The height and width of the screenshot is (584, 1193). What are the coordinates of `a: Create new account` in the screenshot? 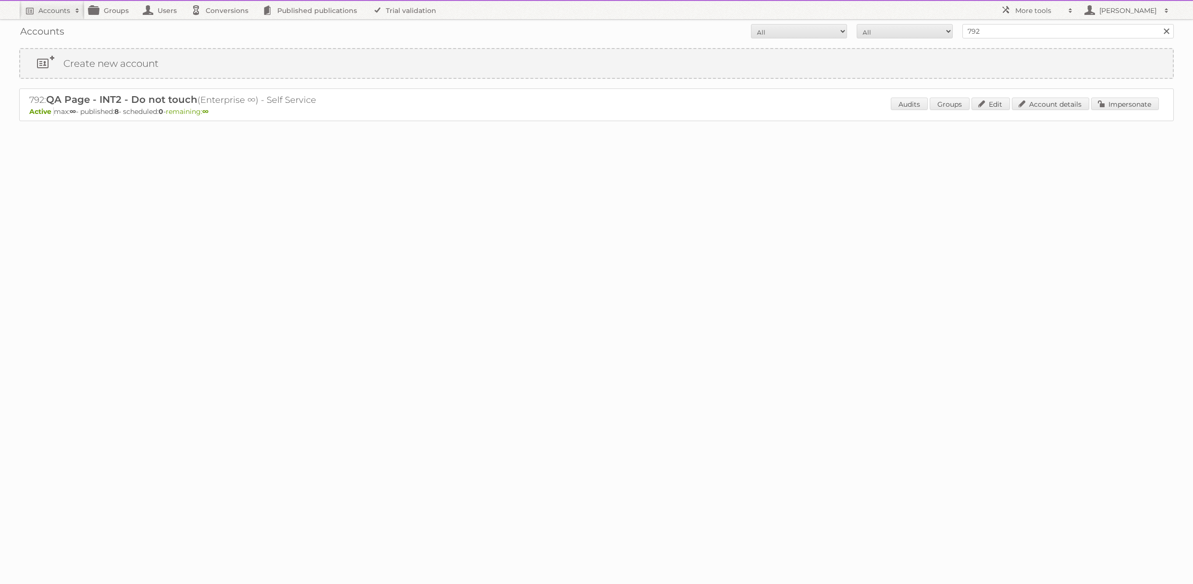 It's located at (596, 63).